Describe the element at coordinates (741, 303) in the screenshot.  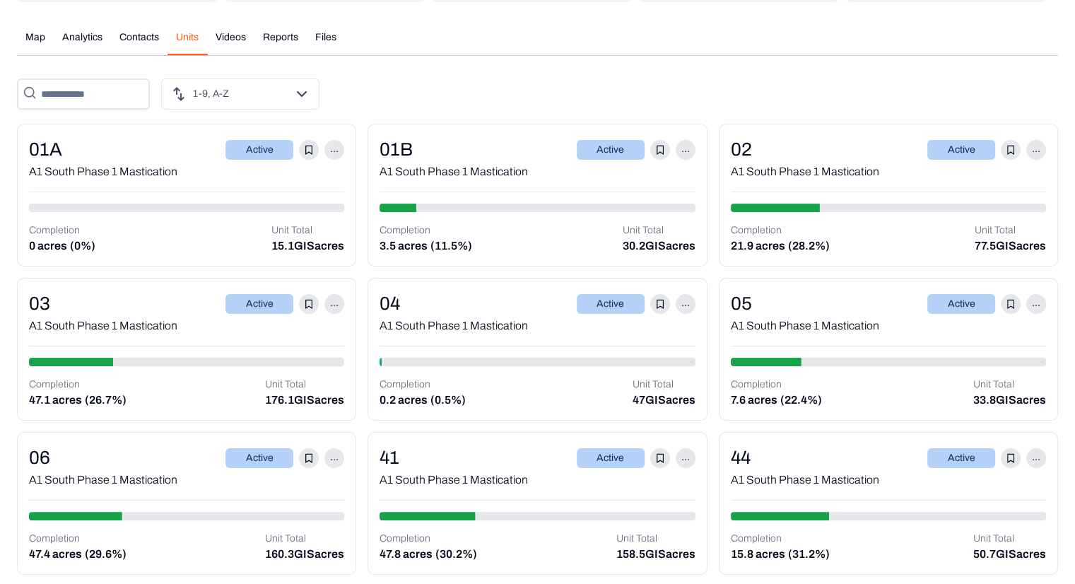
I see `div: 05` at that location.